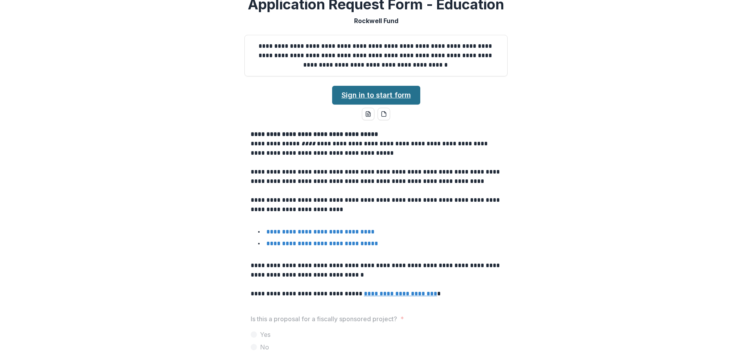 The image size is (752, 360). Describe the element at coordinates (324, 319) in the screenshot. I see `p: Is this a proposal for a fiscally sponsored project?` at that location.